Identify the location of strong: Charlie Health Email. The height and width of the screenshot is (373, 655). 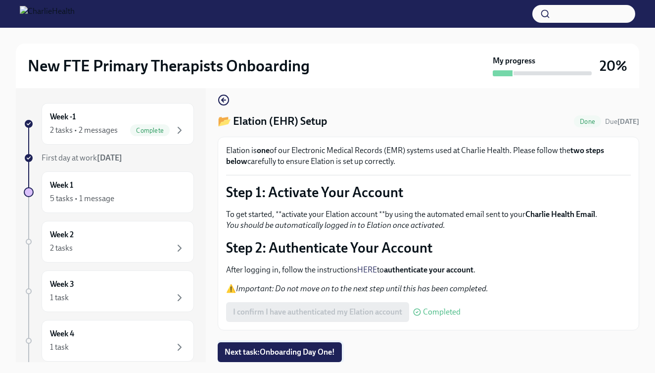
(560, 214).